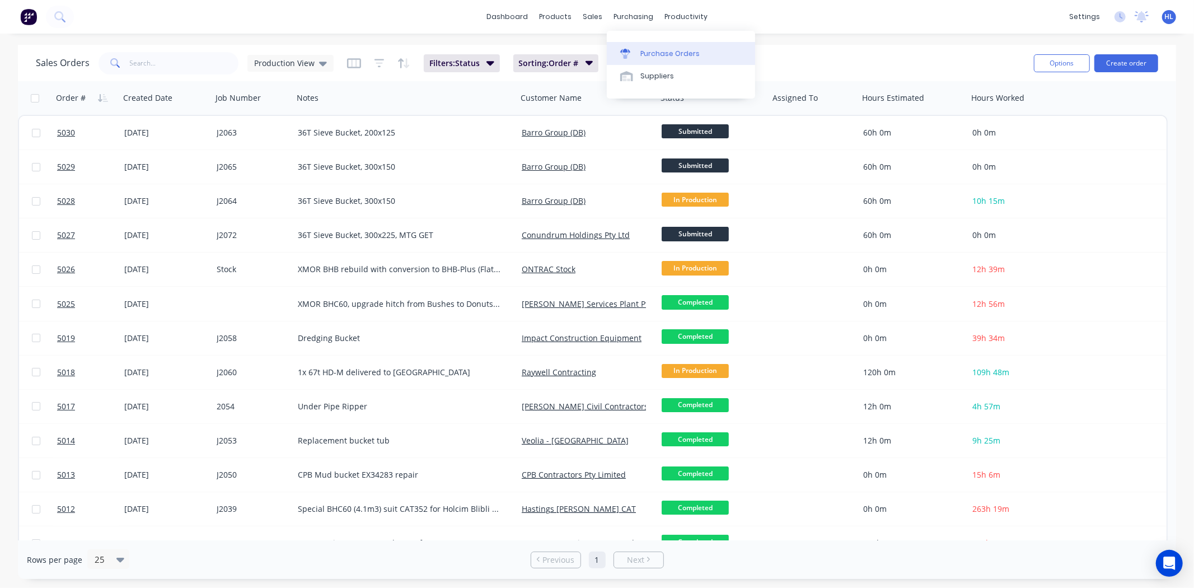 This screenshot has height=588, width=1194. What do you see at coordinates (63, 63) in the screenshot?
I see `h1: Sales Orders` at bounding box center [63, 63].